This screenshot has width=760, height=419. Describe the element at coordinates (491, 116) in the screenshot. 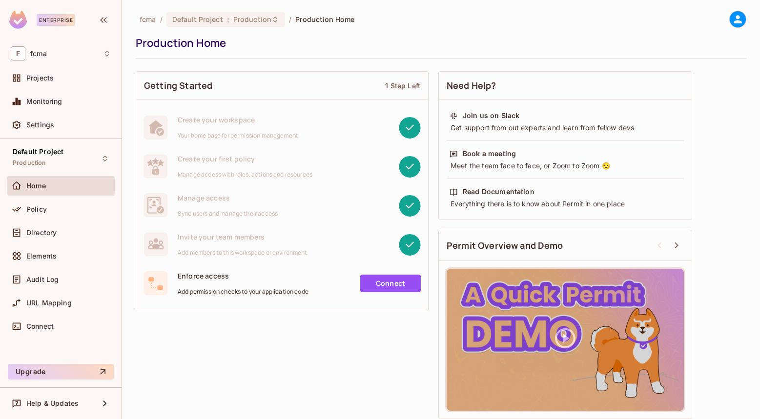

I see `div: Join us on Slack` at that location.